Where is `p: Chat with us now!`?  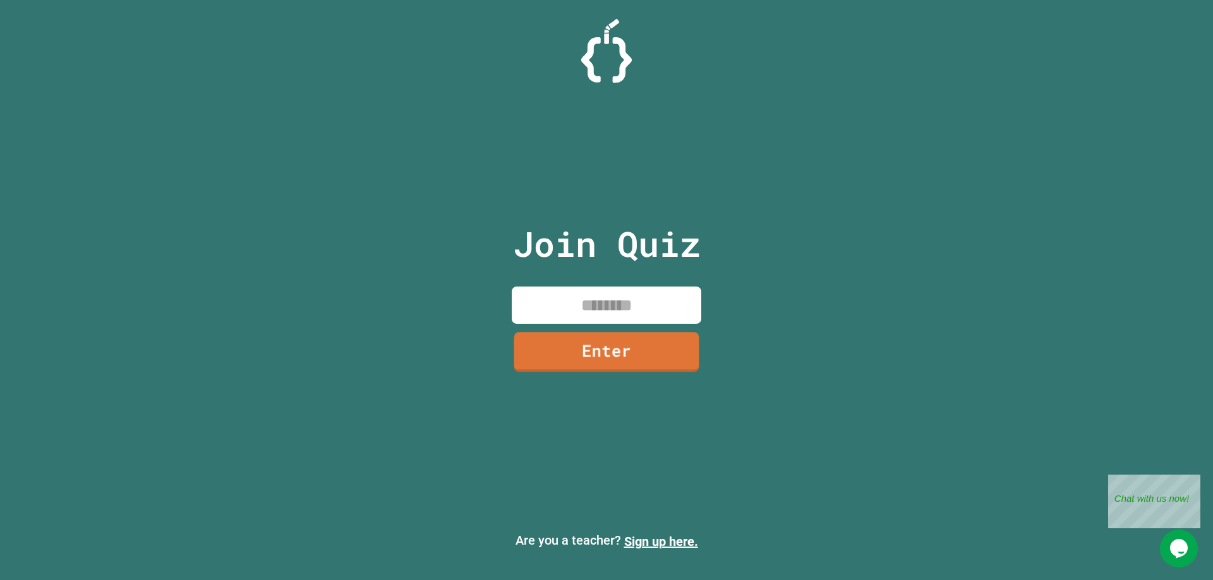
p: Chat with us now! is located at coordinates (44, 23).